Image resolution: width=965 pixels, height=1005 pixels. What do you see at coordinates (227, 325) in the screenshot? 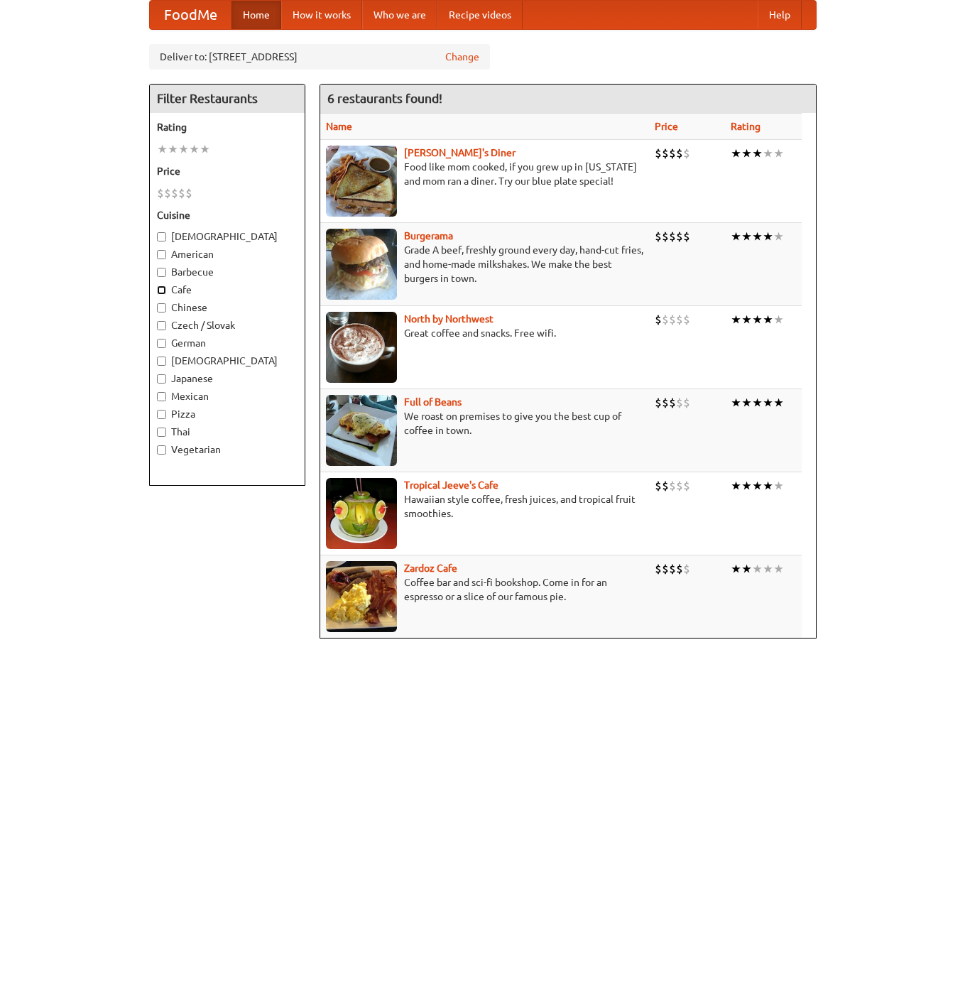
I see `label: Czech / Slovak` at bounding box center [227, 325].